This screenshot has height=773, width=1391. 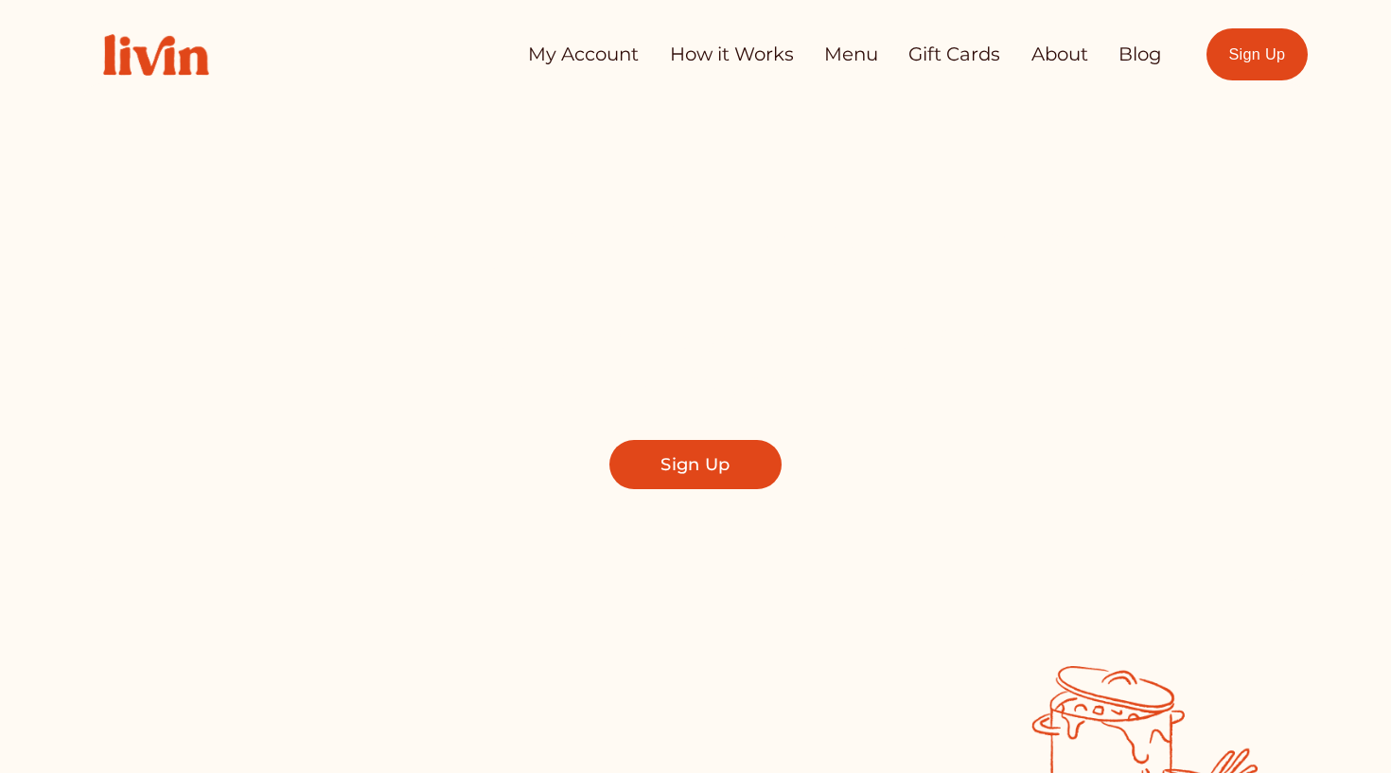 I want to click on span: Take Back Your Evenings, so click(x=695, y=242).